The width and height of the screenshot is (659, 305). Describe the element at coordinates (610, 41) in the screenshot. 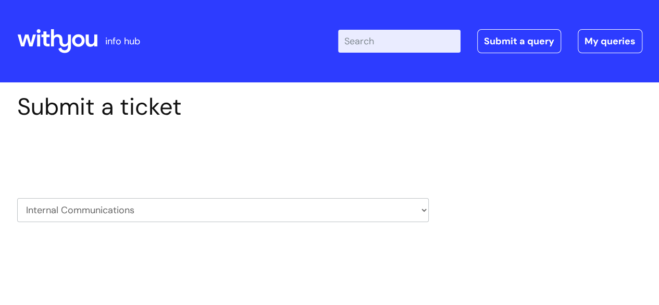

I see `a: My queries` at that location.